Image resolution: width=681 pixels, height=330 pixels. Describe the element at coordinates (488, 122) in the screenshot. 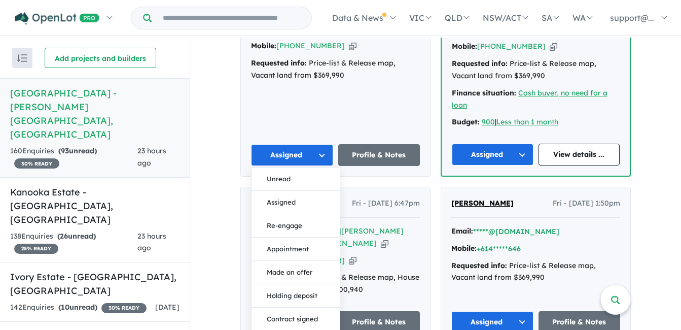

I see `u: 900` at that location.